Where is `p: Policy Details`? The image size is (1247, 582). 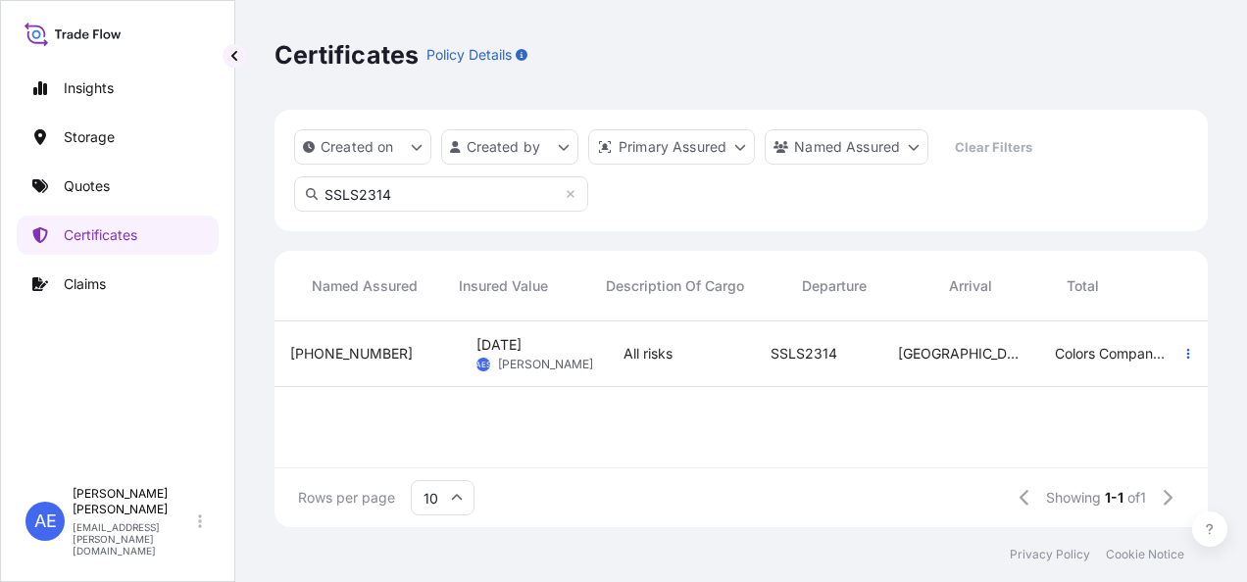 p: Policy Details is located at coordinates (469, 55).